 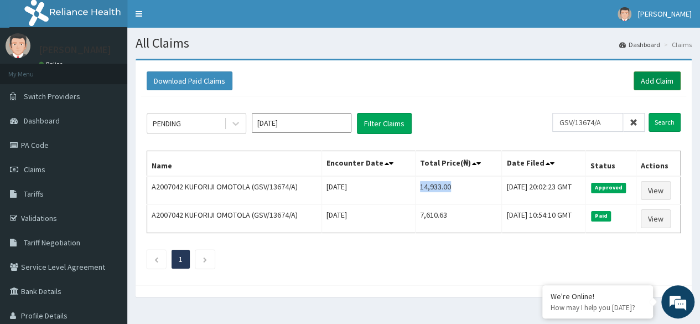 I want to click on input: Search, so click(x=664, y=122).